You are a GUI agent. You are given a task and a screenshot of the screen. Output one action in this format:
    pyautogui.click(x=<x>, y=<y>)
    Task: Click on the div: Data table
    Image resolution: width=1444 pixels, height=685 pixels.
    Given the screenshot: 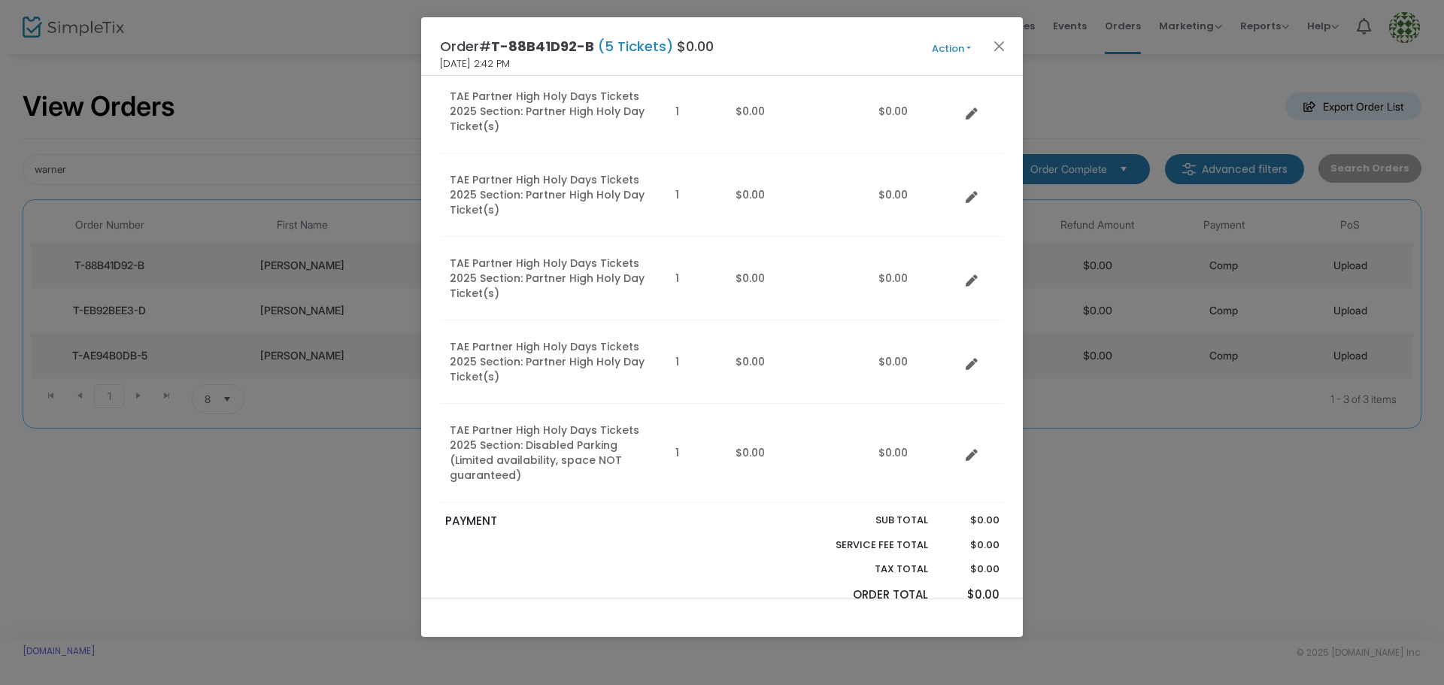 What is the action you would take?
    pyautogui.click(x=722, y=259)
    